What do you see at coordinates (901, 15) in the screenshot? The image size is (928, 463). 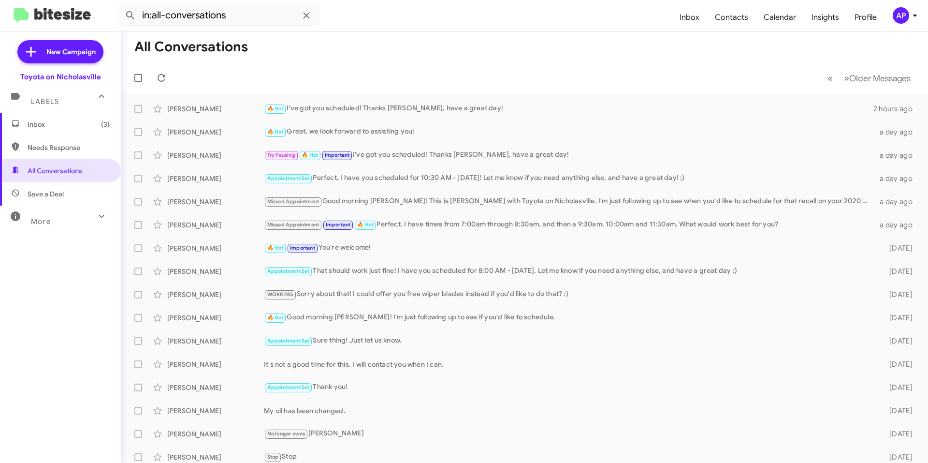 I see `div: AP` at bounding box center [901, 15].